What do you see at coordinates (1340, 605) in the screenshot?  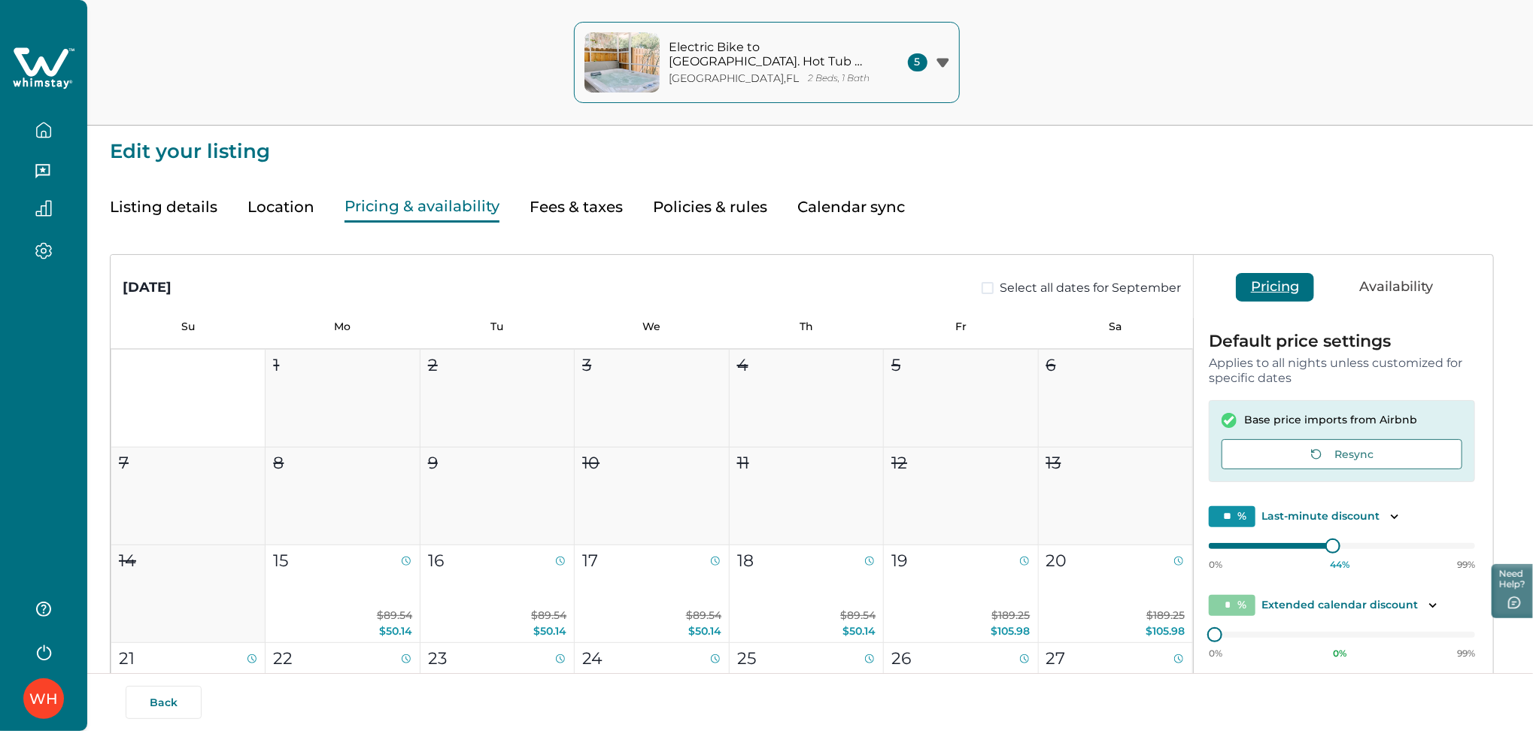 I see `p: Extended calendar discount` at bounding box center [1340, 605].